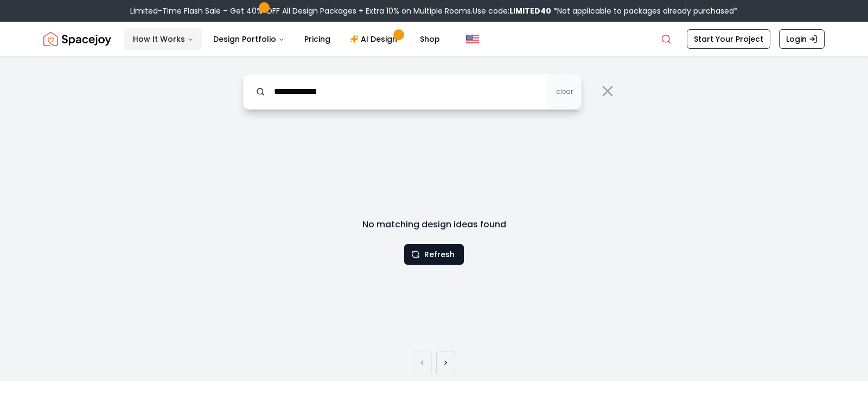 The image size is (868, 402). What do you see at coordinates (801, 39) in the screenshot?
I see `a: Login` at bounding box center [801, 39].